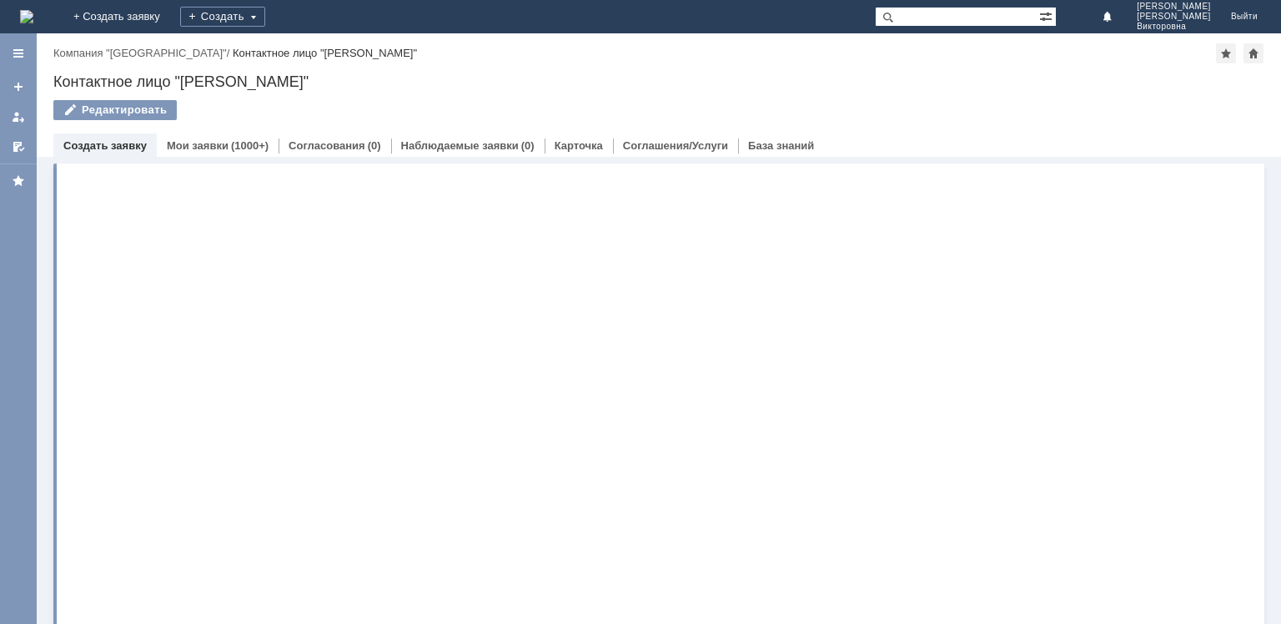 This screenshot has width=1281, height=624. I want to click on span: Викторовна, so click(1174, 27).